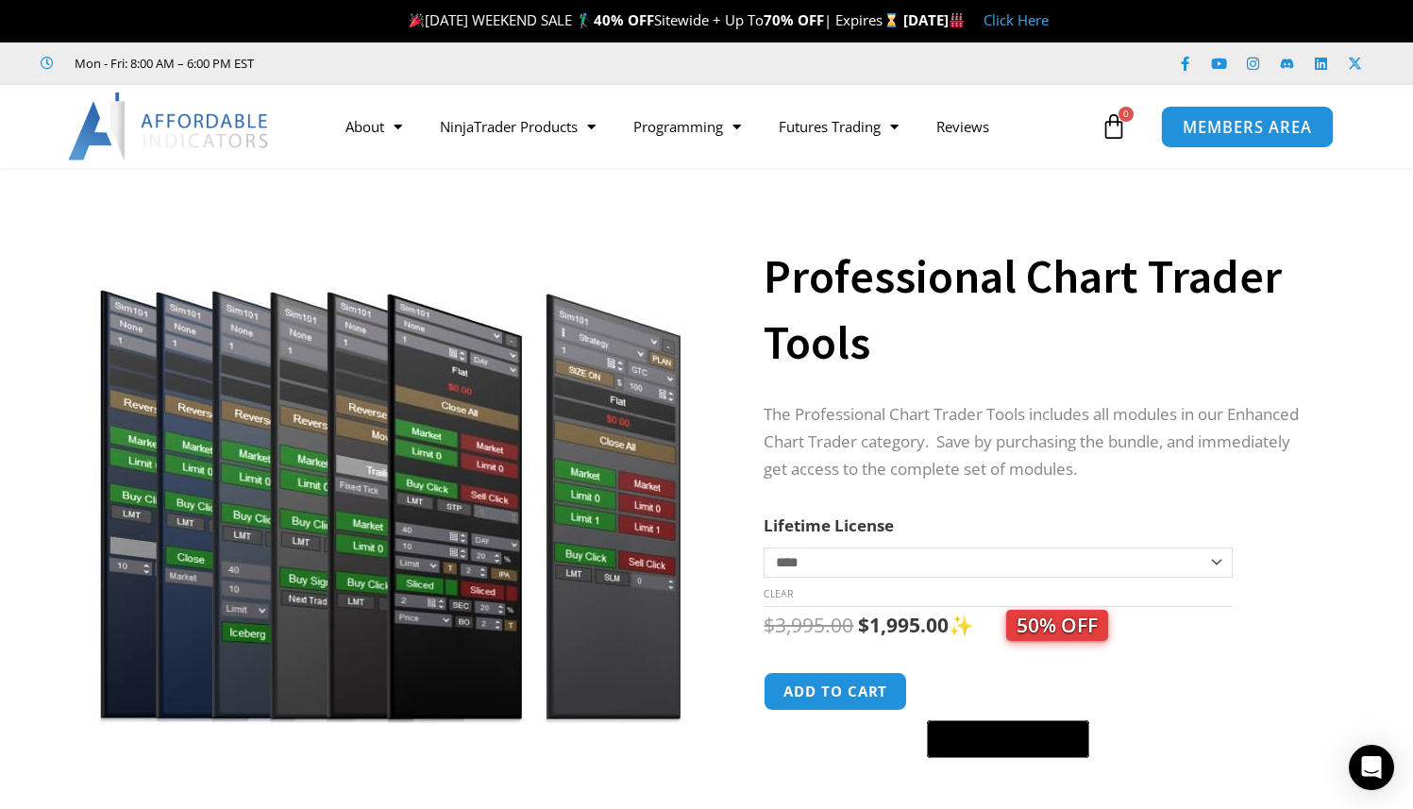 This screenshot has height=809, width=1413. I want to click on a: About, so click(374, 126).